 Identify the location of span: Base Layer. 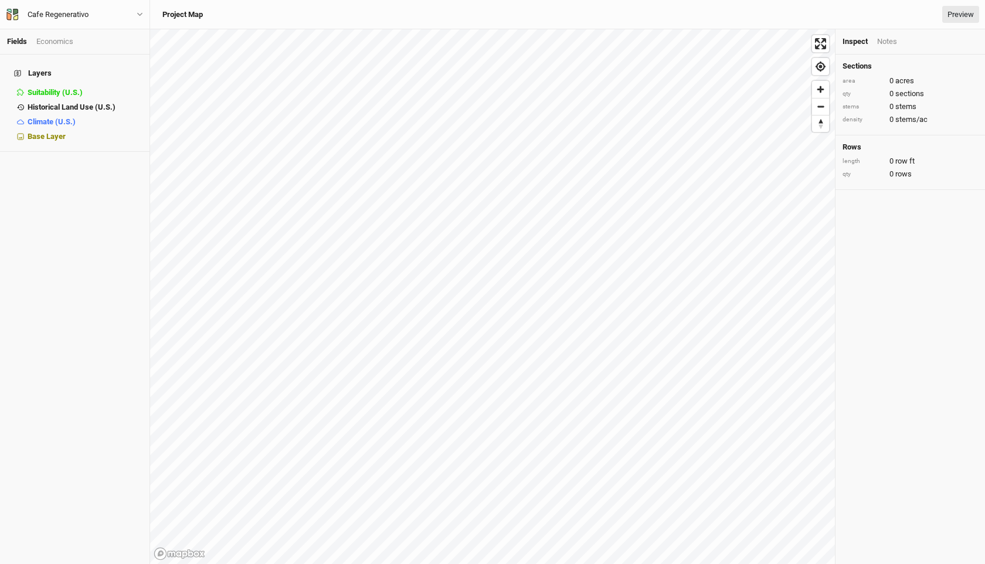
(46, 136).